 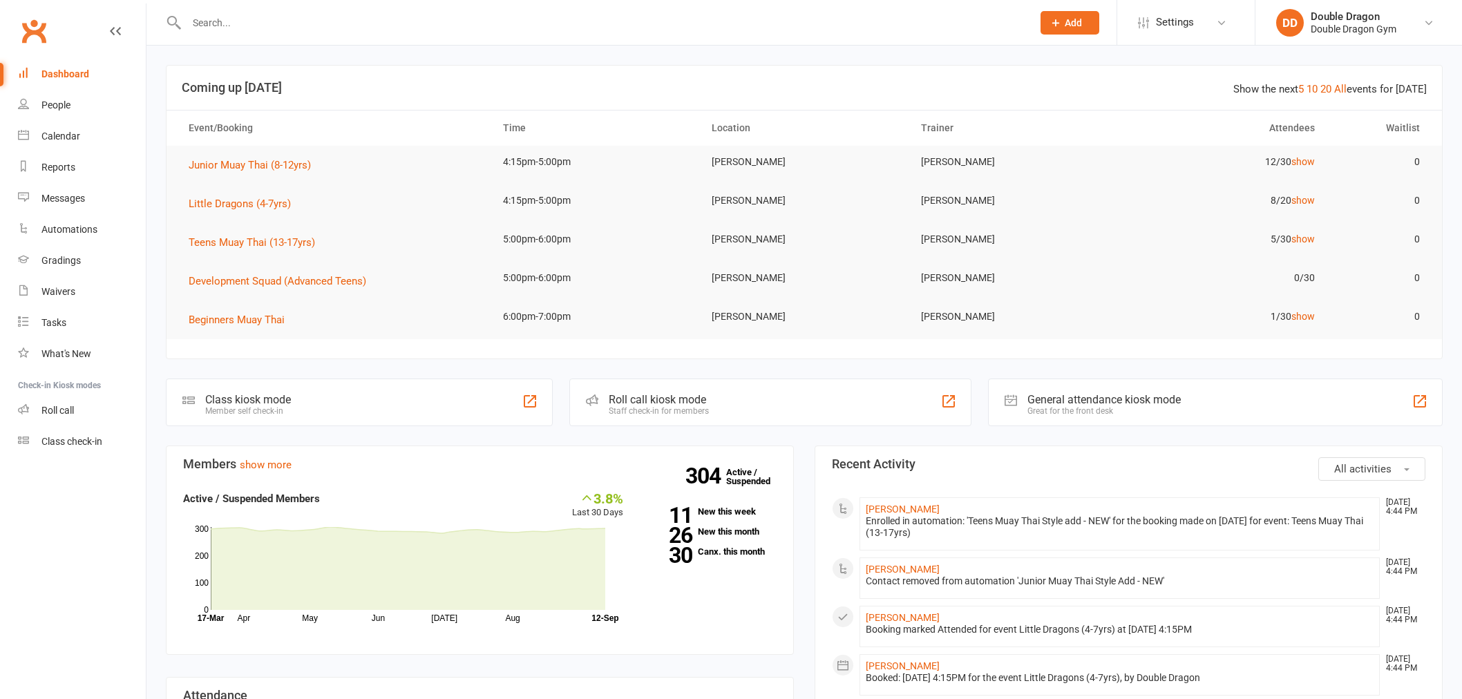 What do you see at coordinates (1290, 23) in the screenshot?
I see `div: DD` at bounding box center [1290, 23].